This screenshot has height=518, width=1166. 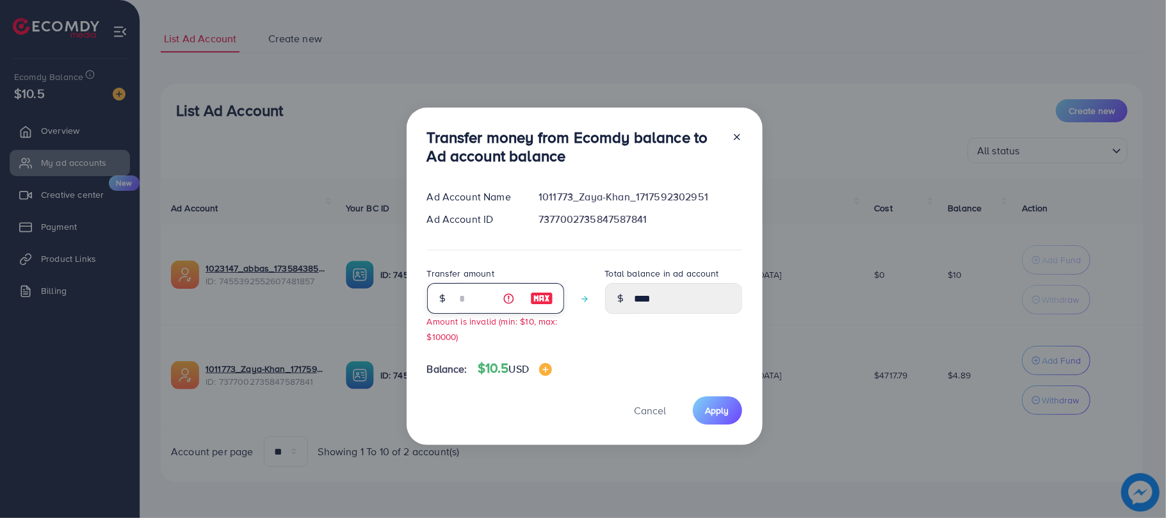 I want to click on span: Apply, so click(x=717, y=410).